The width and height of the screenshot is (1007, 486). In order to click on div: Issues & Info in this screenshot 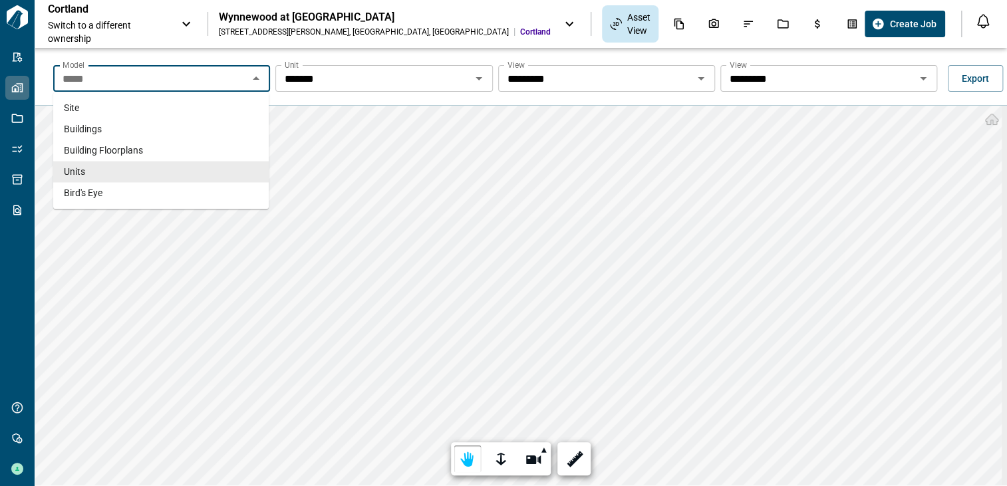, I will do `click(748, 24)`.